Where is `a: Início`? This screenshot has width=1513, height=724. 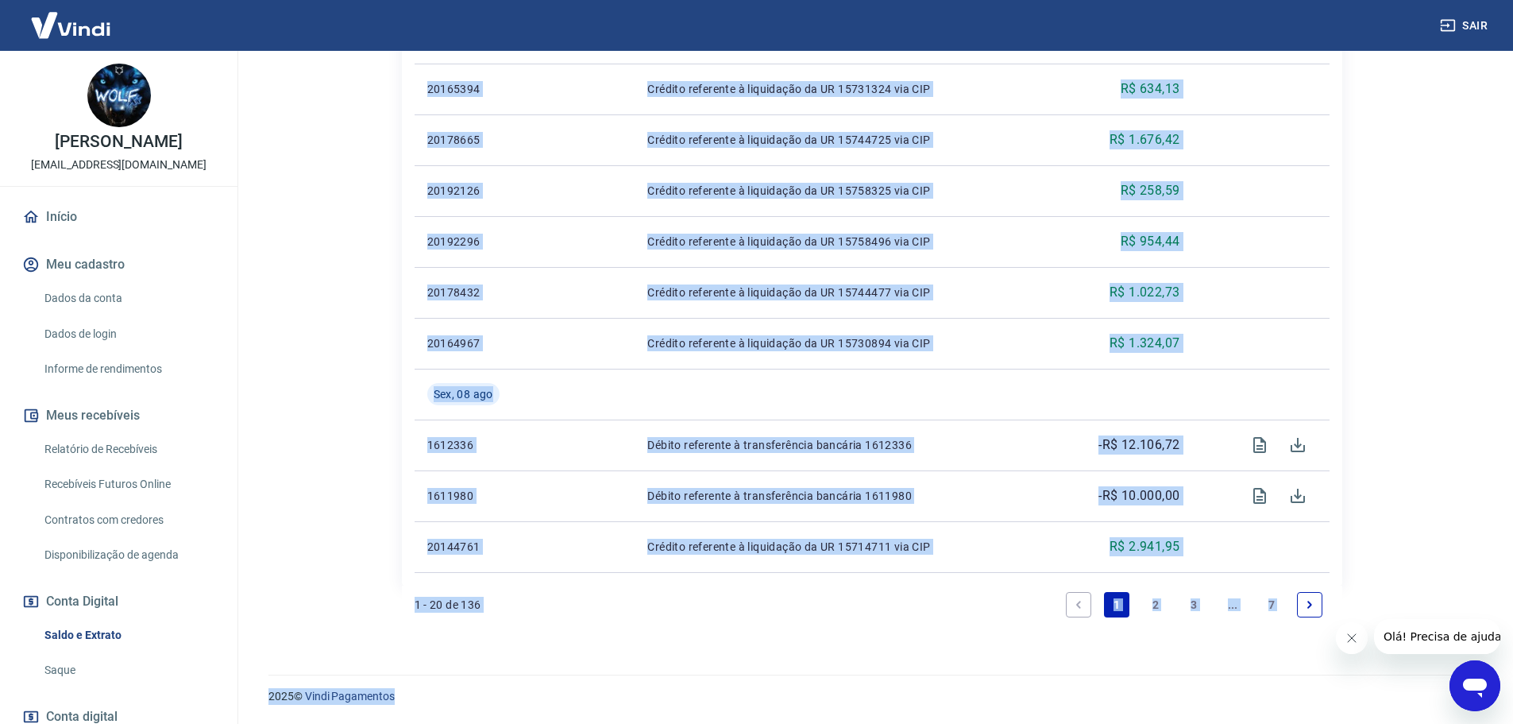
a: Início is located at coordinates (118, 217).